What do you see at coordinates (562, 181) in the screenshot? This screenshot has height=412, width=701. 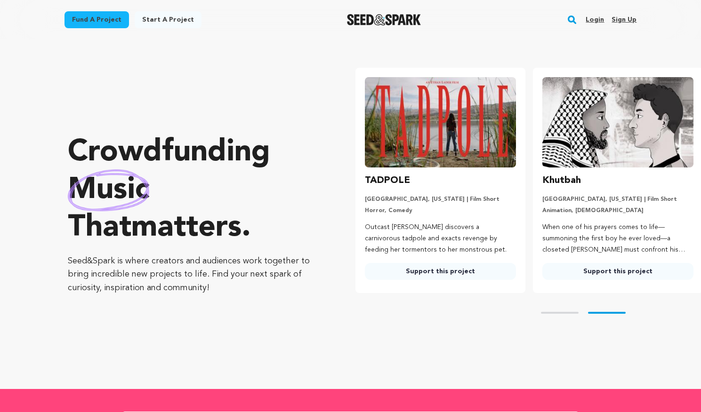 I see `h3: Khutbah` at bounding box center [562, 181].